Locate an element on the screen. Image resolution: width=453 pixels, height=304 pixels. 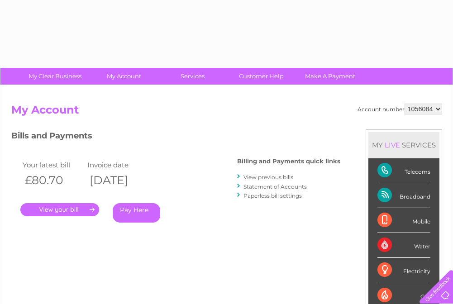
a: View previous bills is located at coordinates (269, 177).